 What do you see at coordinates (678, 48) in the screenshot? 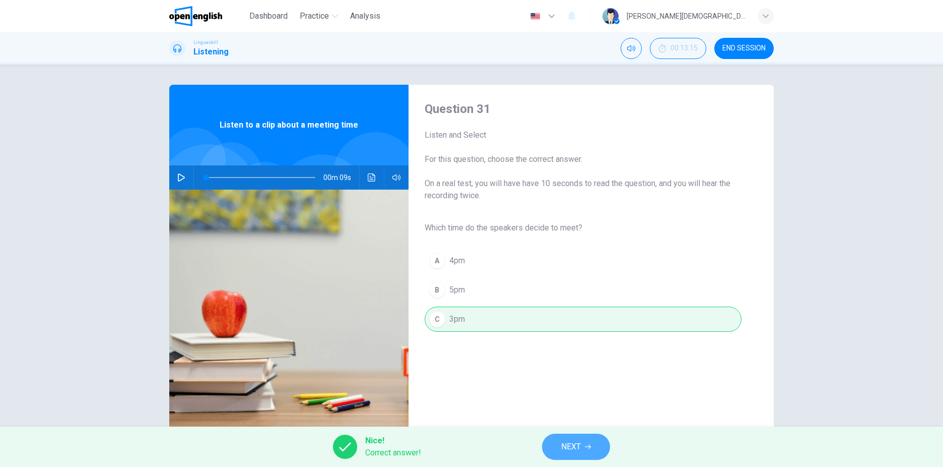
I see `div: Hide` at bounding box center [678, 48].